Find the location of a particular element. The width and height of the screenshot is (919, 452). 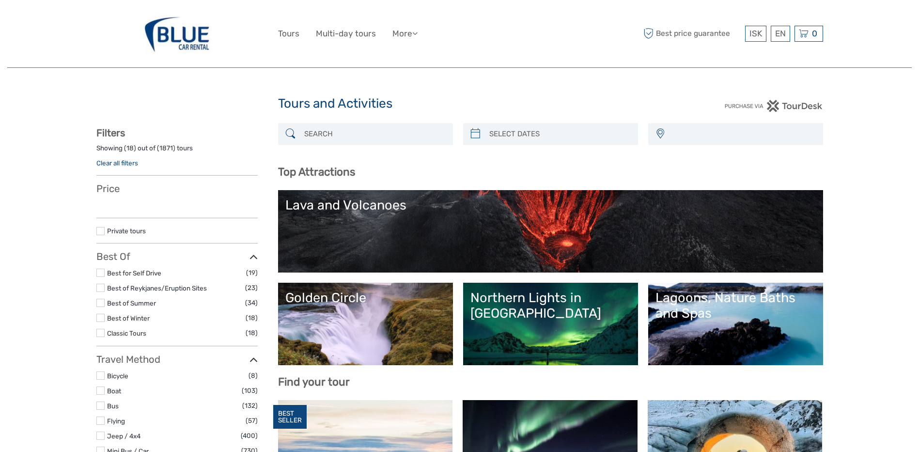

h1: Tours and Activities is located at coordinates (460, 104).